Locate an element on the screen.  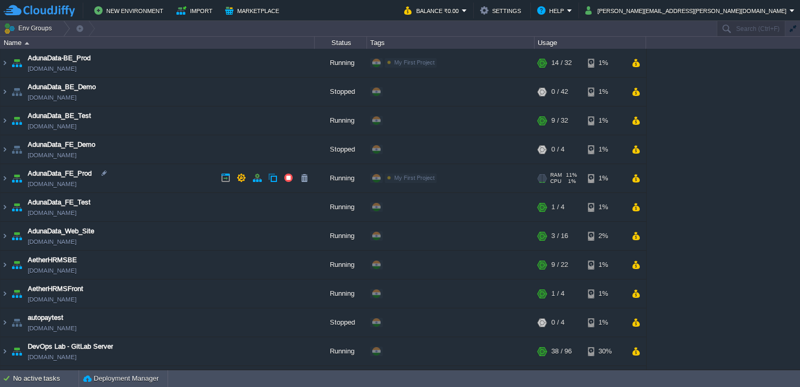
span: AdunaData_FE_Demo is located at coordinates (61, 145).